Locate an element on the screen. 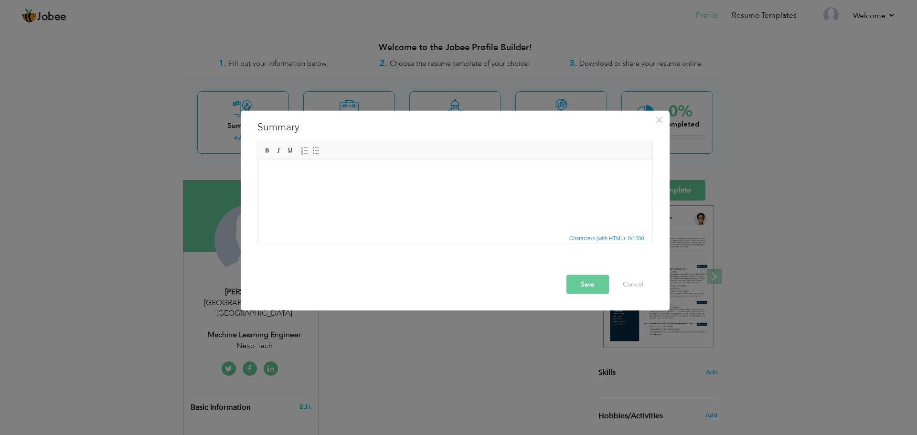  div: Statistics is located at coordinates (607, 238).